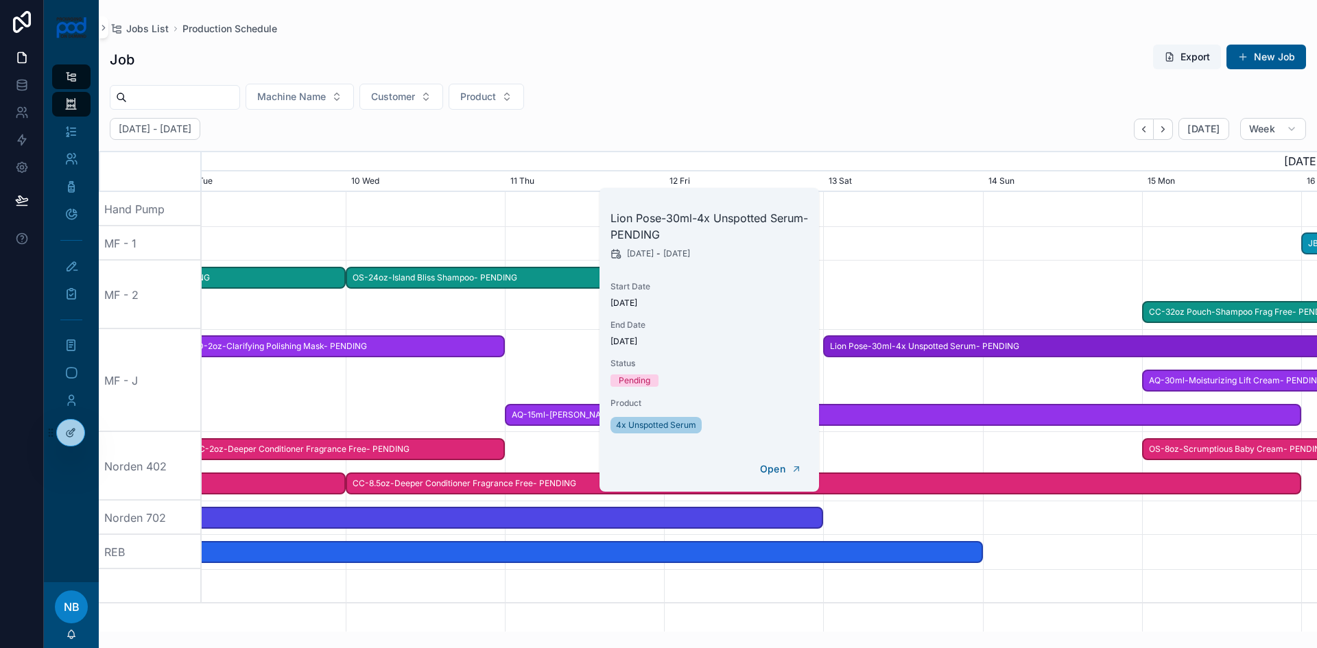  What do you see at coordinates (150, 552) in the screenshot?
I see `div: REB` at bounding box center [150, 552].